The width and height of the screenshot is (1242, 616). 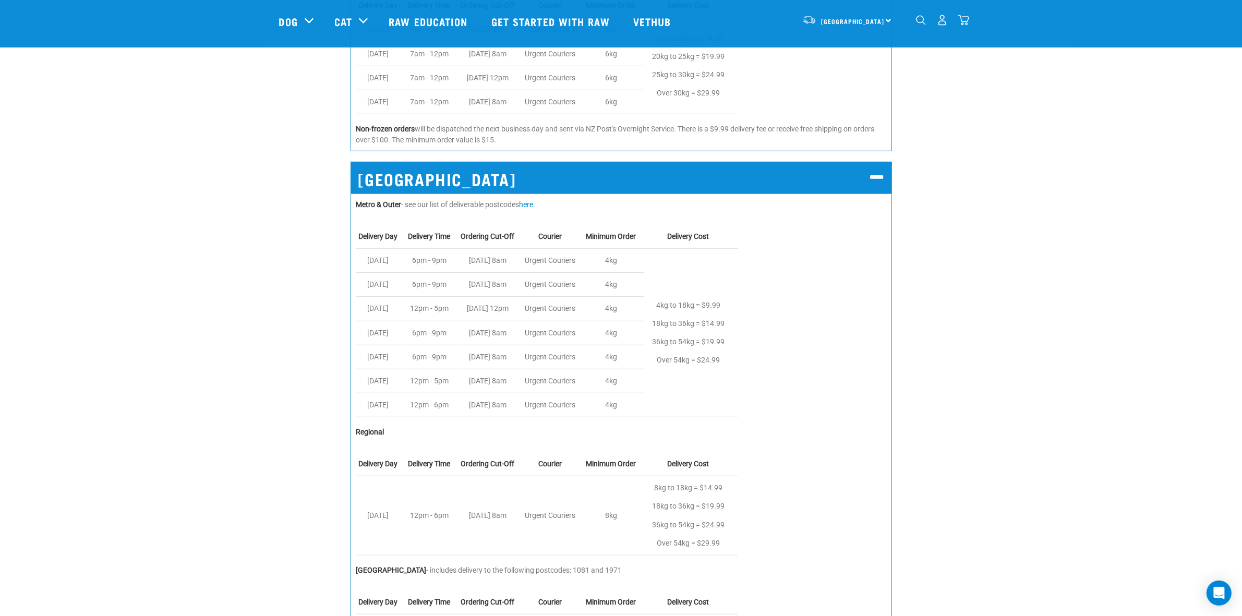 What do you see at coordinates (369, 204) in the screenshot?
I see `strong: Metro &` at bounding box center [369, 204].